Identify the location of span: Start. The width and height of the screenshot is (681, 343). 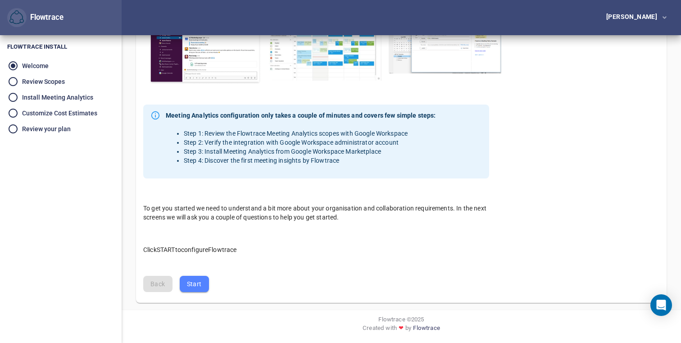
(194, 284).